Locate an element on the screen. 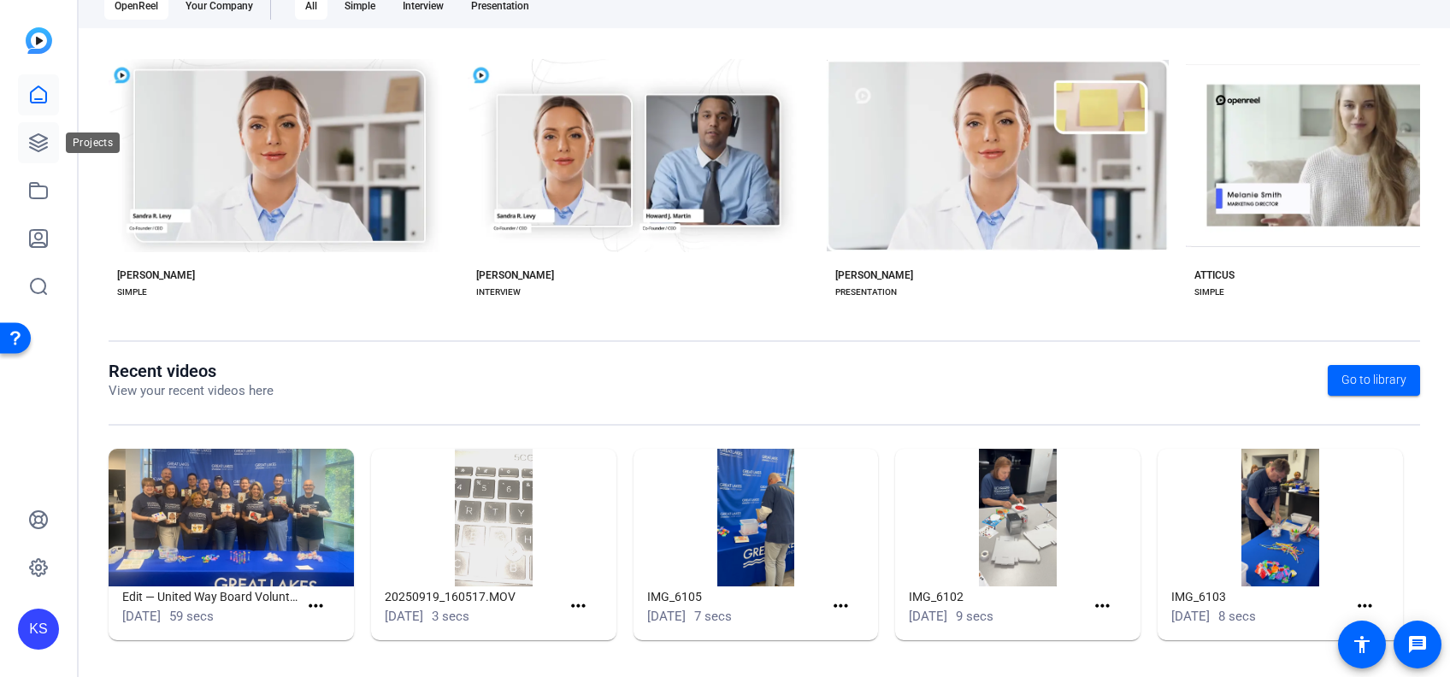 The width and height of the screenshot is (1450, 677). span: 7 secs is located at coordinates (713, 616).